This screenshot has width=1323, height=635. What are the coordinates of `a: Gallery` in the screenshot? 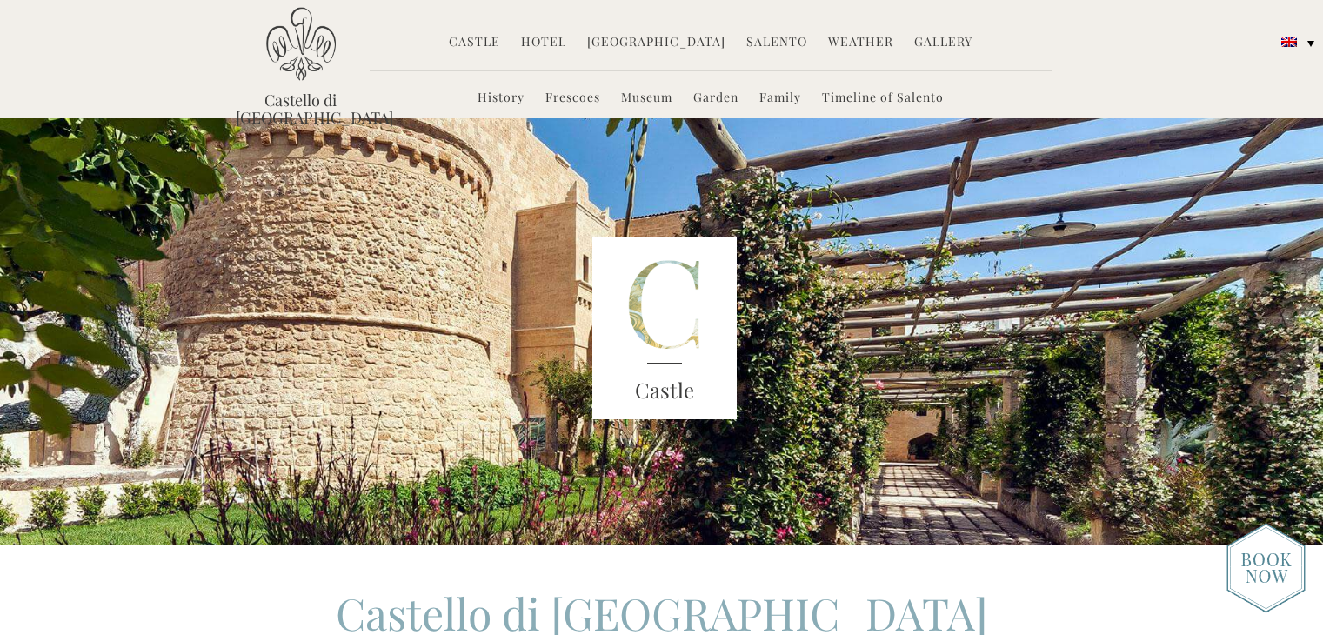 It's located at (943, 43).